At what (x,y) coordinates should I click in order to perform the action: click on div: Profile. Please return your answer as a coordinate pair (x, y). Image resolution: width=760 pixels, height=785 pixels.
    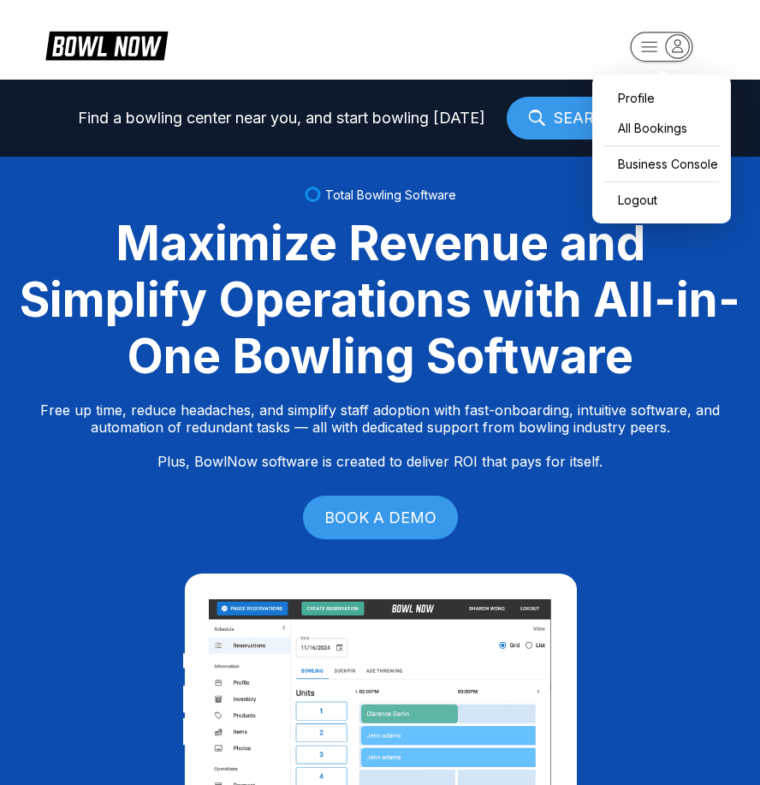
    Looking at the image, I should click on (662, 98).